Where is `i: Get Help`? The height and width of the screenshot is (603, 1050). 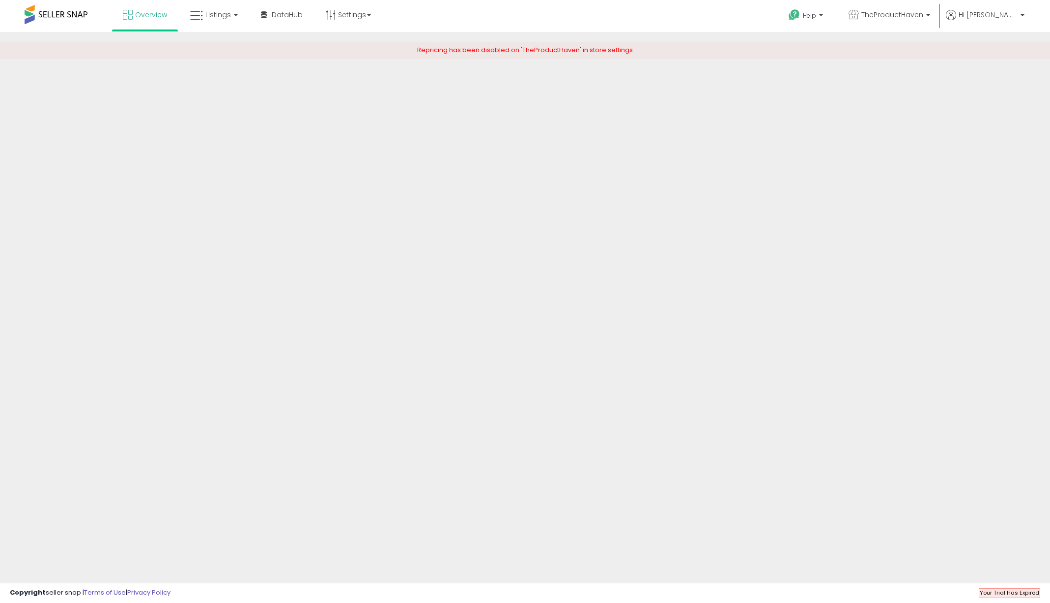 i: Get Help is located at coordinates (794, 15).